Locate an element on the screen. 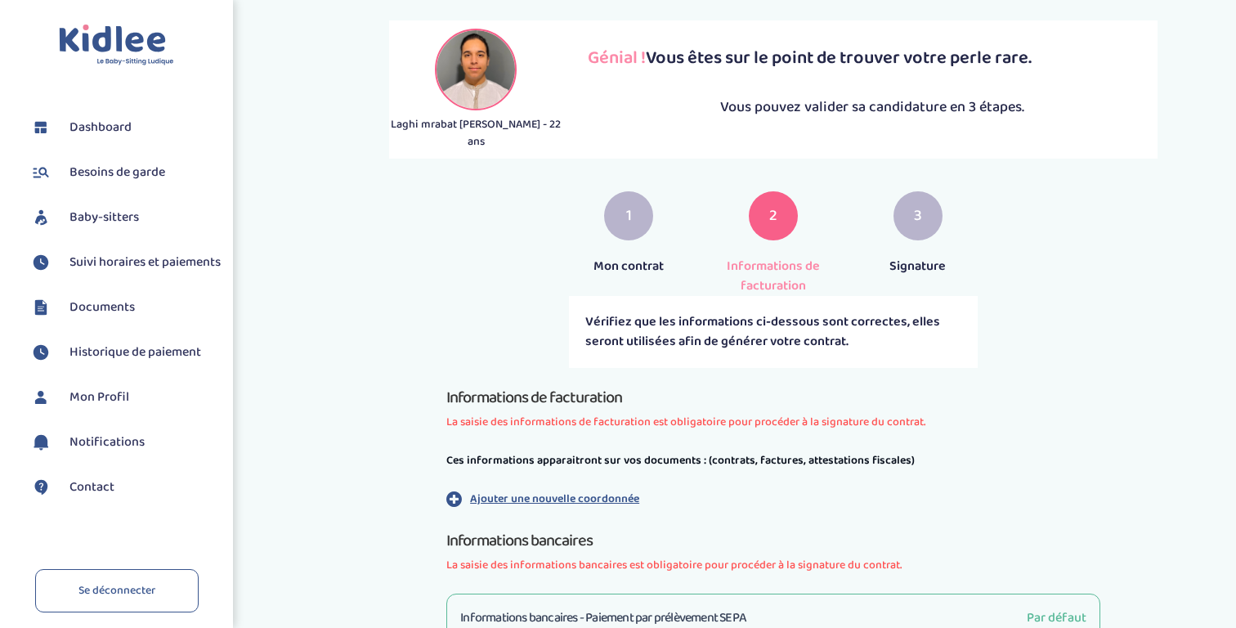 The width and height of the screenshot is (1236, 628). a: Contact is located at coordinates (124, 487).